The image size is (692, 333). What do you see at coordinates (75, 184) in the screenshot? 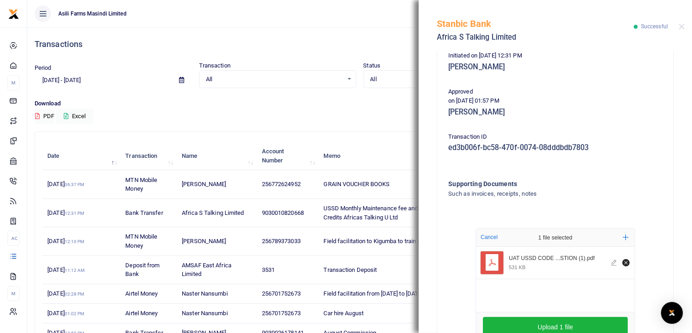
I see `small: 06:37 PM` at bounding box center [75, 184].